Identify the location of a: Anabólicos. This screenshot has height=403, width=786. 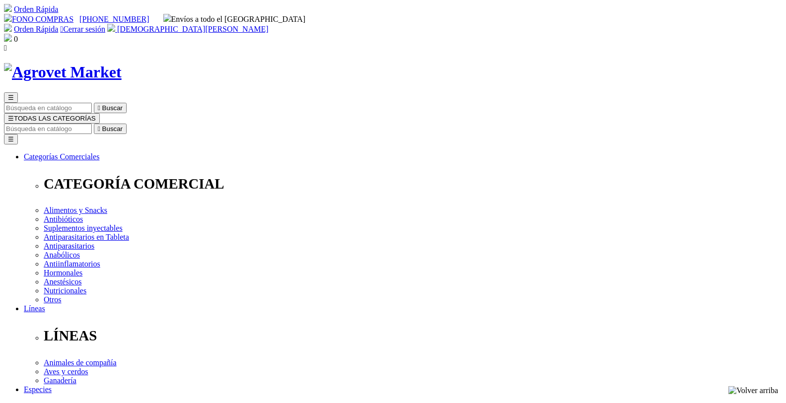
(62, 255).